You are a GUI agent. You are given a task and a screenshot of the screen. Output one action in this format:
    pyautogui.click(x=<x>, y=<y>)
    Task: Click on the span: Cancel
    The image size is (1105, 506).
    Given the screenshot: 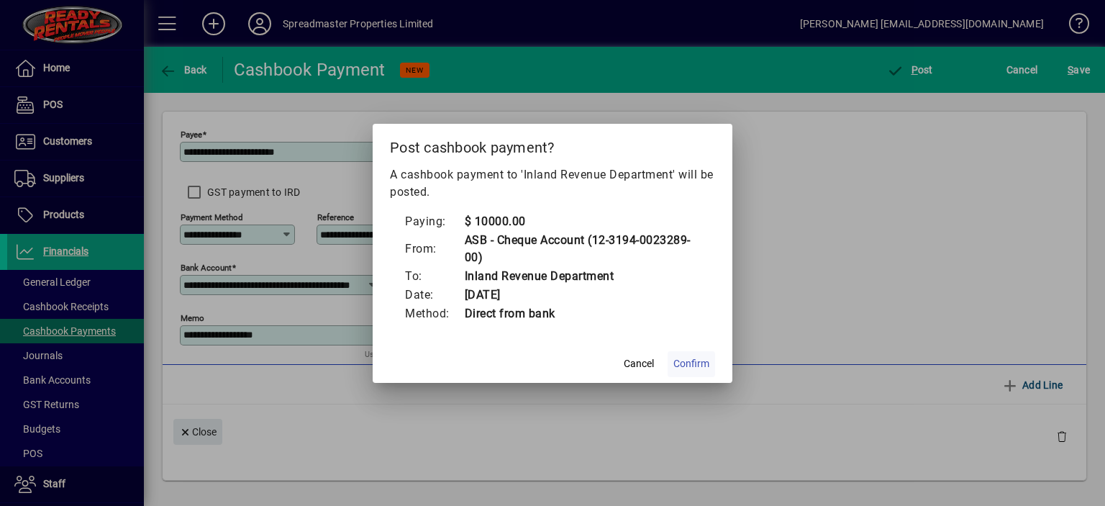 What is the action you would take?
    pyautogui.click(x=639, y=363)
    